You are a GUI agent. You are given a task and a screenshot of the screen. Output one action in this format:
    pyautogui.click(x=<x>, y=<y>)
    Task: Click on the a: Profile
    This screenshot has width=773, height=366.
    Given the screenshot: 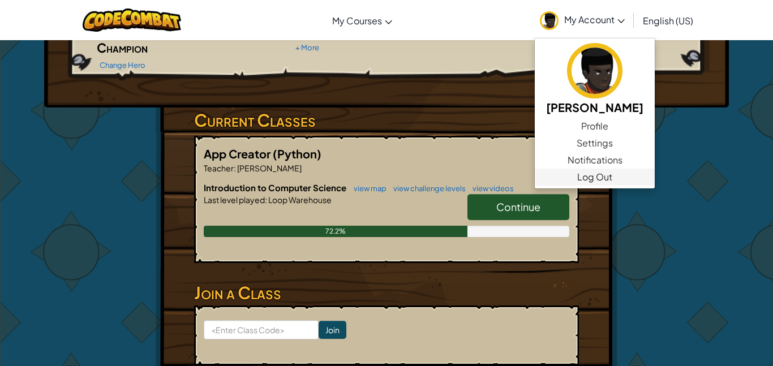 What is the action you would take?
    pyautogui.click(x=595, y=126)
    